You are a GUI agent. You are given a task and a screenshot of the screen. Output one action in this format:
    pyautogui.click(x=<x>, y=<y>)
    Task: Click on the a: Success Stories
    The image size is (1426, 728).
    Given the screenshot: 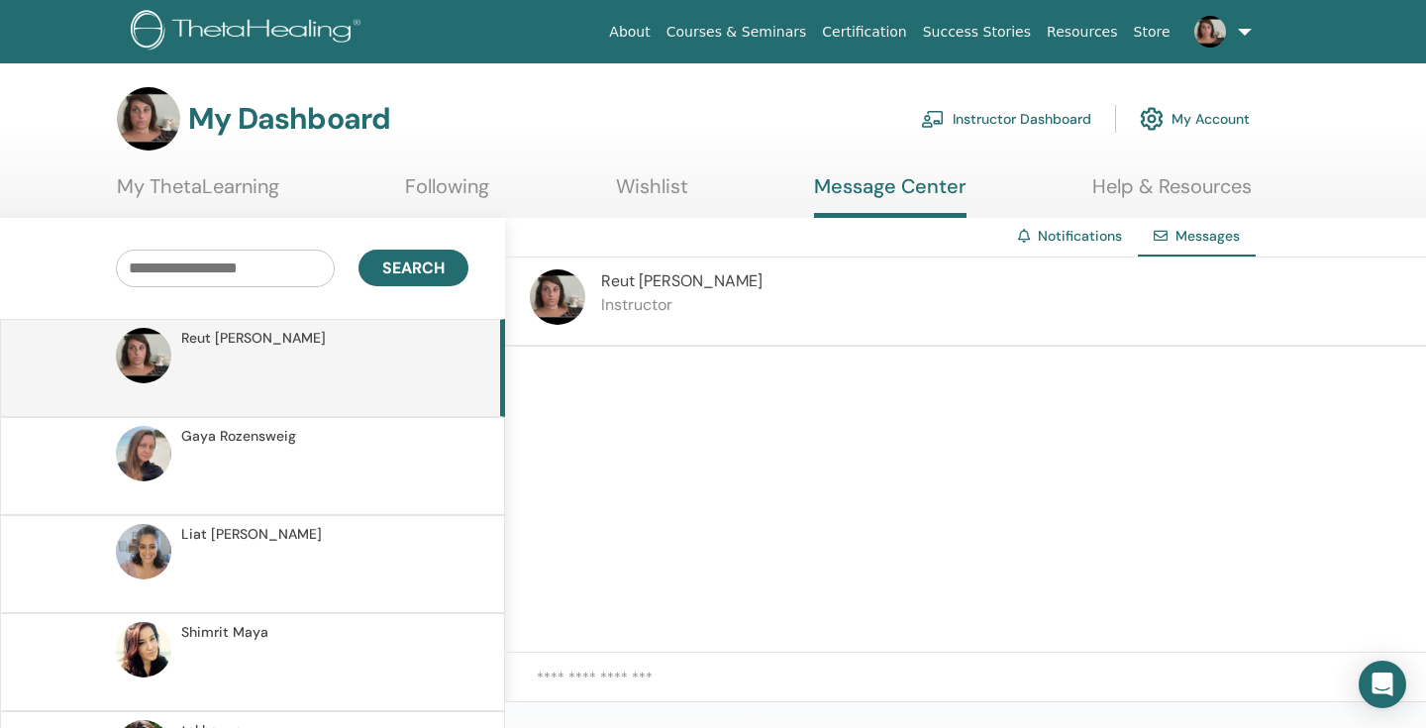 What is the action you would take?
    pyautogui.click(x=976, y=32)
    